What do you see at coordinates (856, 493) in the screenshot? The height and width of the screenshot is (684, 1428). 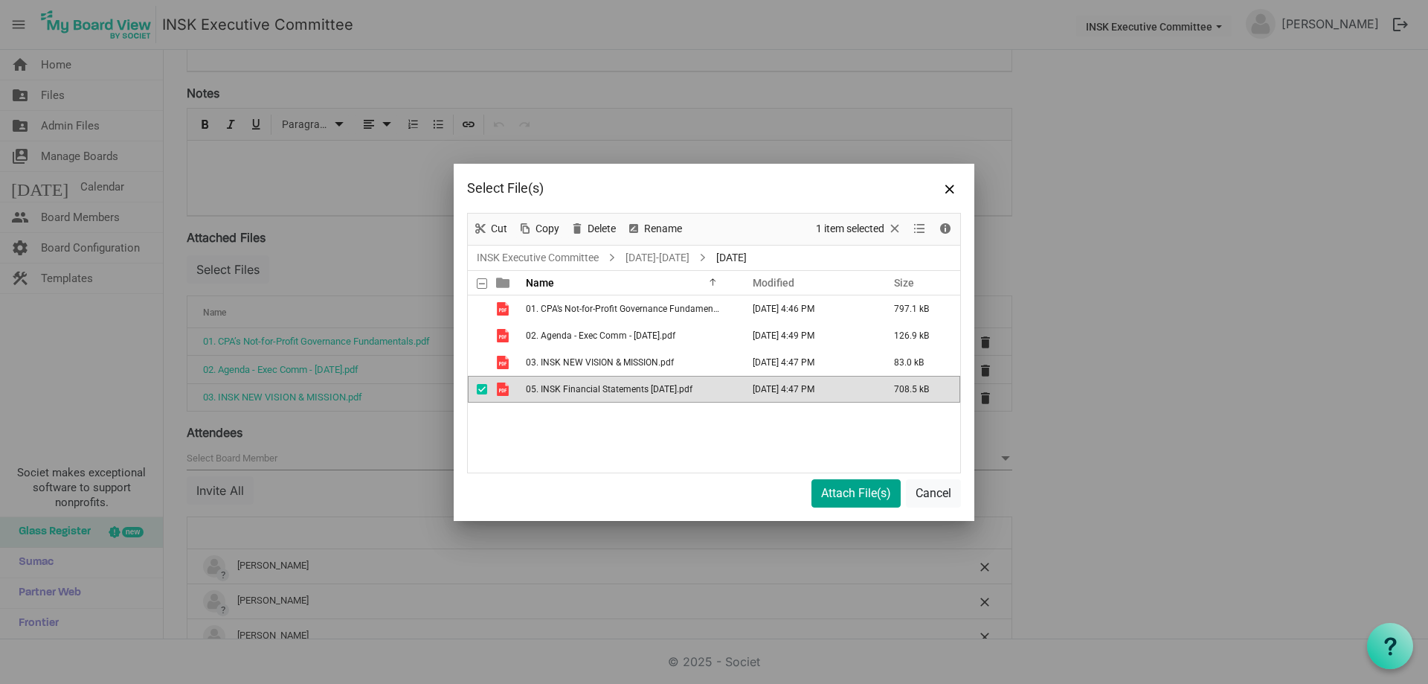 I see `button: Attach File(s)` at bounding box center [856, 493].